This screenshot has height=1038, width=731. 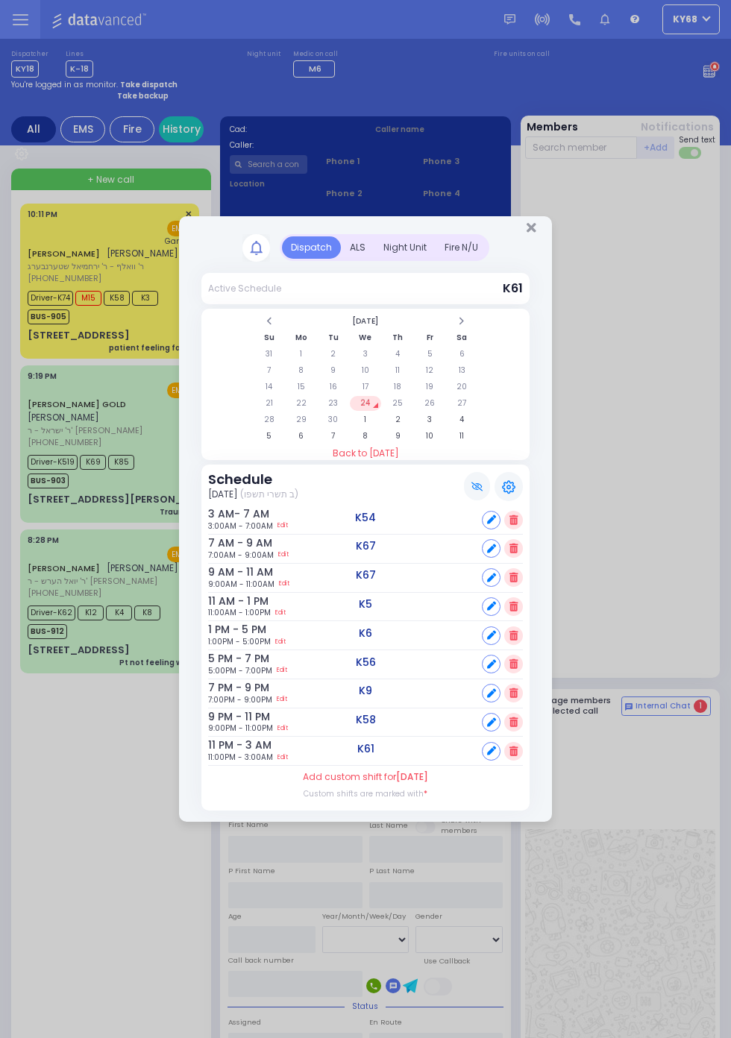 What do you see at coordinates (241, 555) in the screenshot?
I see `span: 7:00AM - 9:00AM` at bounding box center [241, 555].